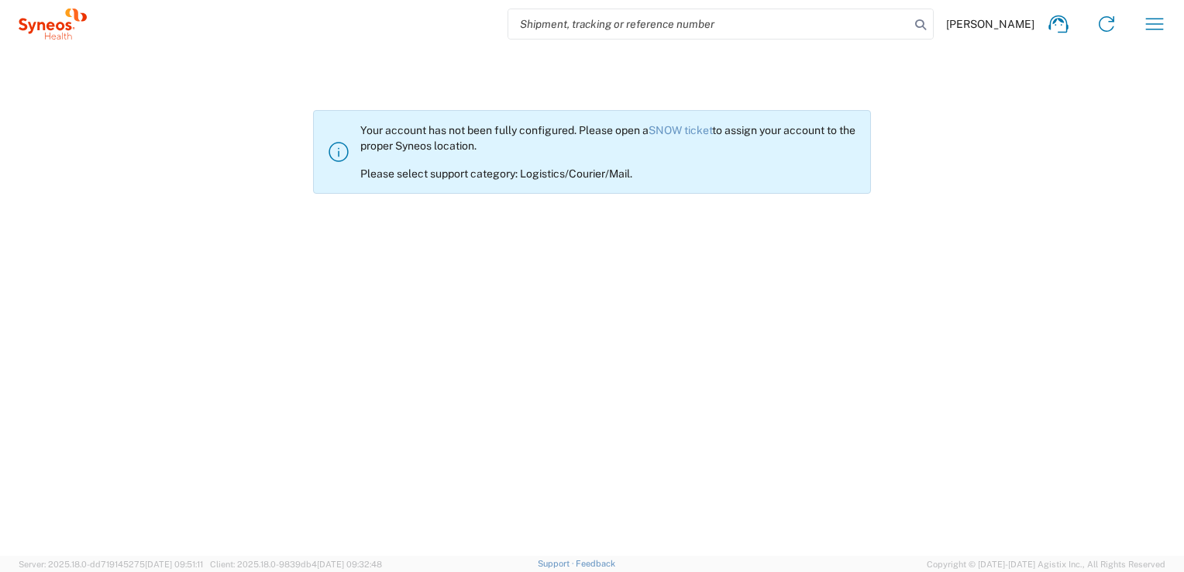 This screenshot has height=572, width=1184. Describe the element at coordinates (296, 564) in the screenshot. I see `span: Client: 2025.18.0-9839db4` at that location.